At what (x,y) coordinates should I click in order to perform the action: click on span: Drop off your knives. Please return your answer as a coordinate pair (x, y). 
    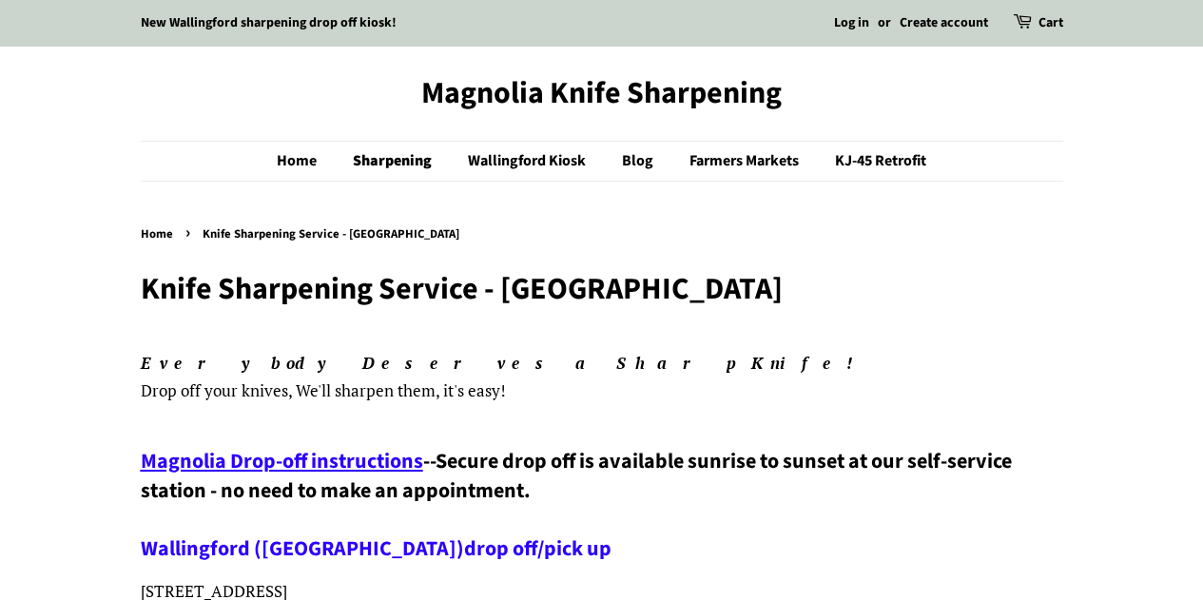
    Looking at the image, I should click on (214, 390).